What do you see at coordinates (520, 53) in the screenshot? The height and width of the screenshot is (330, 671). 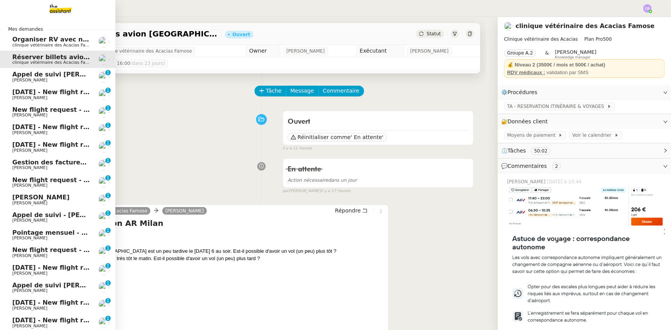 I see `nz-tag: Groupe A.2` at bounding box center [520, 53].